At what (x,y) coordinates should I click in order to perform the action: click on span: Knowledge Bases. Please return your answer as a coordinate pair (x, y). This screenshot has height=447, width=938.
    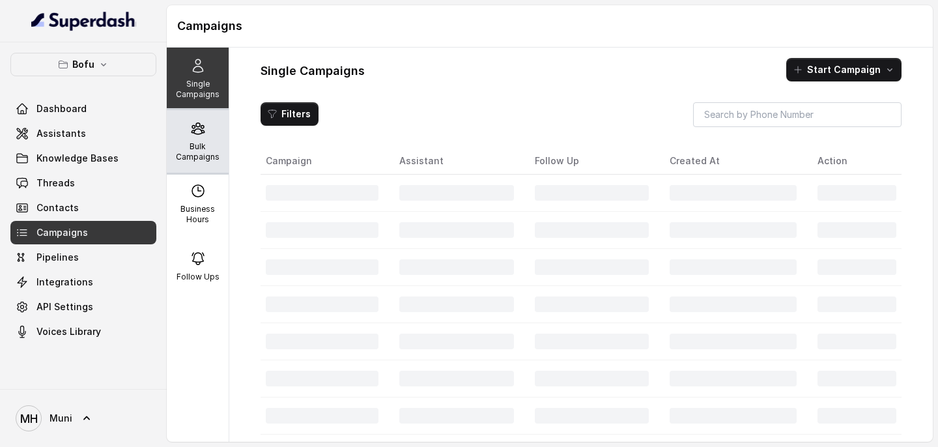
    Looking at the image, I should click on (77, 158).